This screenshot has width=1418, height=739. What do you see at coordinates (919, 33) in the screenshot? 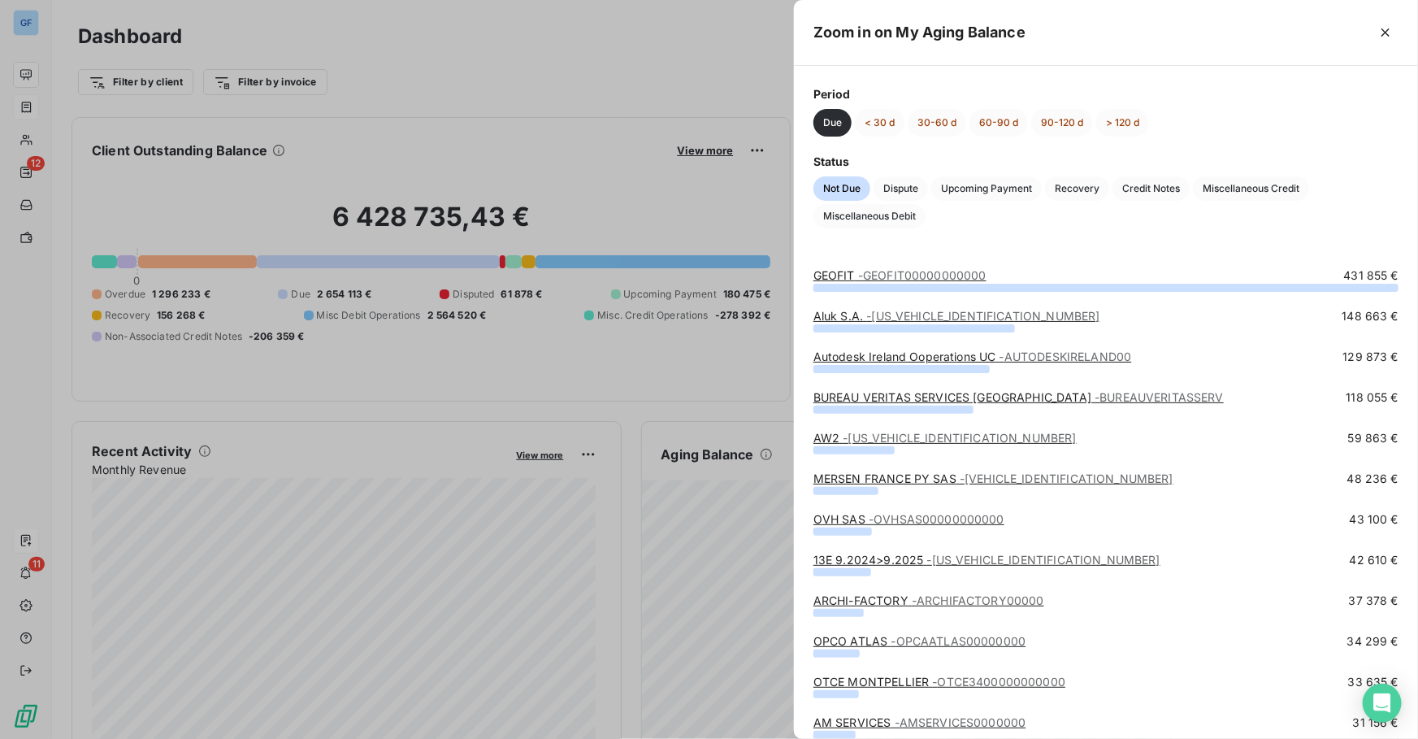
I see `h5: Zoom in on My Aging Balance` at bounding box center [919, 33].